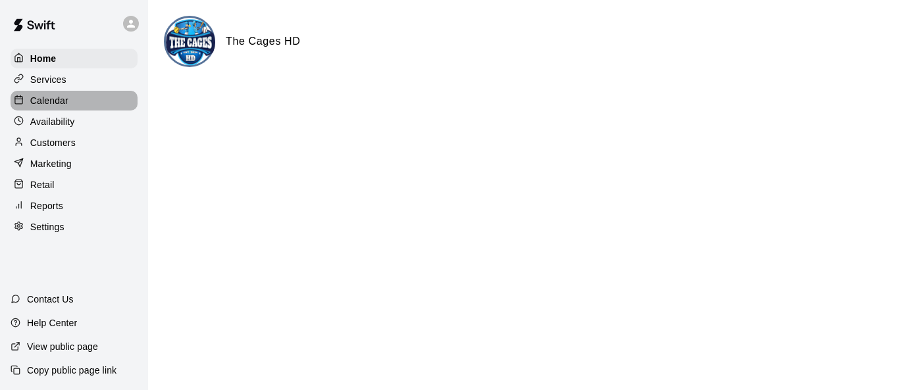 The width and height of the screenshot is (899, 390). I want to click on a: Customers, so click(74, 143).